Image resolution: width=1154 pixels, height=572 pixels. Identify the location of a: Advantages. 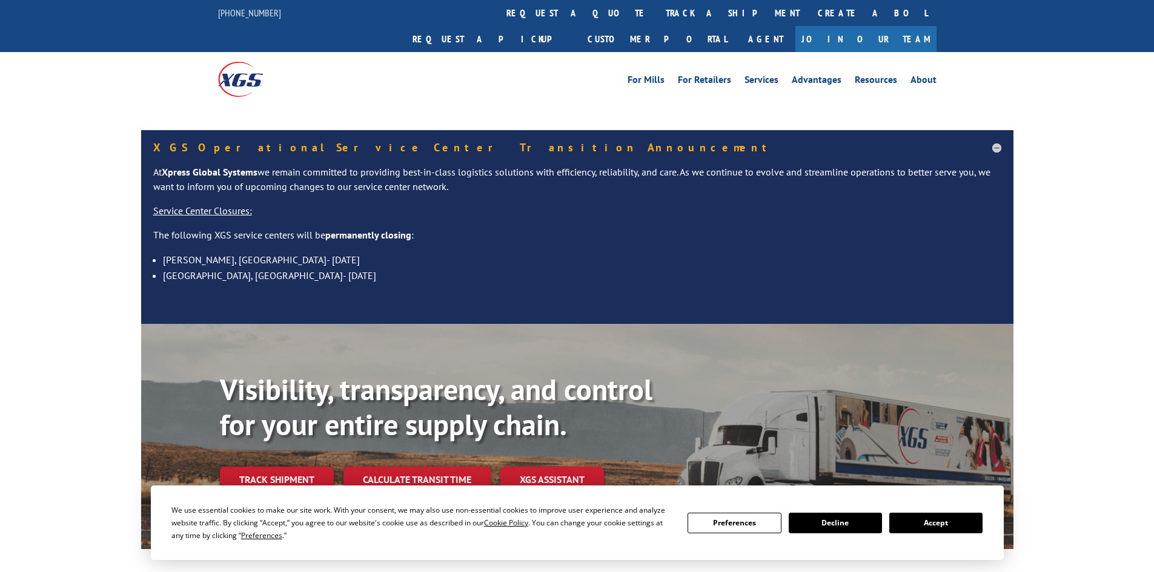
(817, 82).